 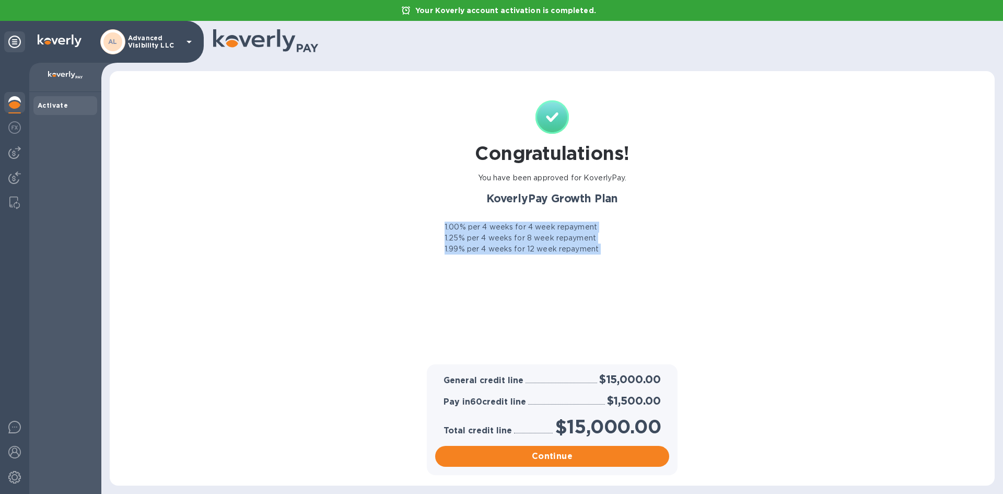 I want to click on h2: $1,500.00, so click(x=634, y=400).